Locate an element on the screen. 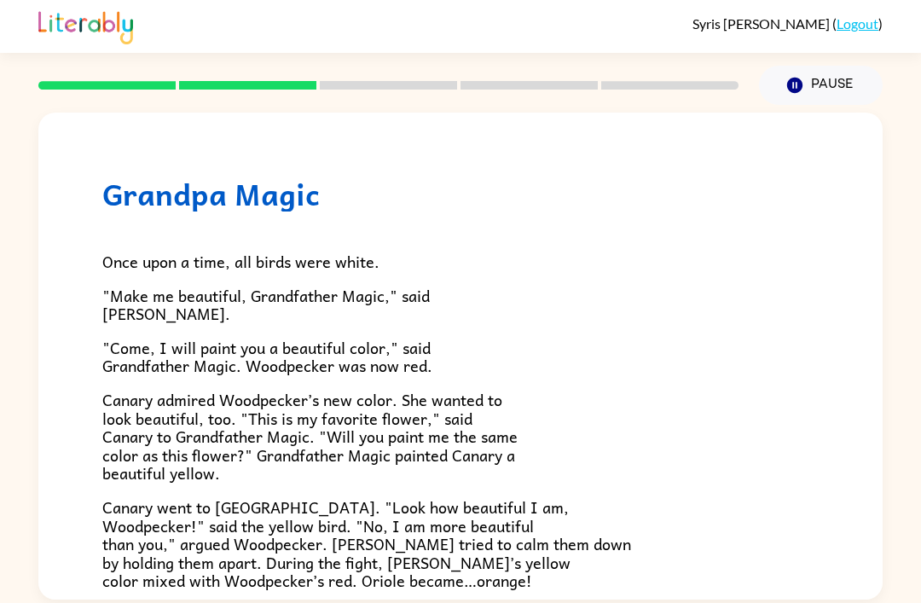  img: Literably is located at coordinates (85, 26).